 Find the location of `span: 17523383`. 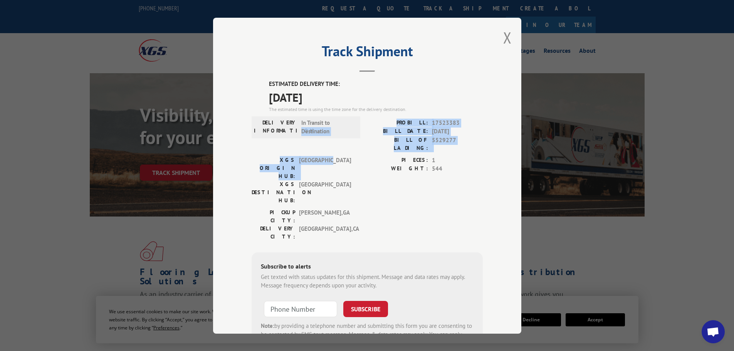

span: 17523383 is located at coordinates (457, 123).